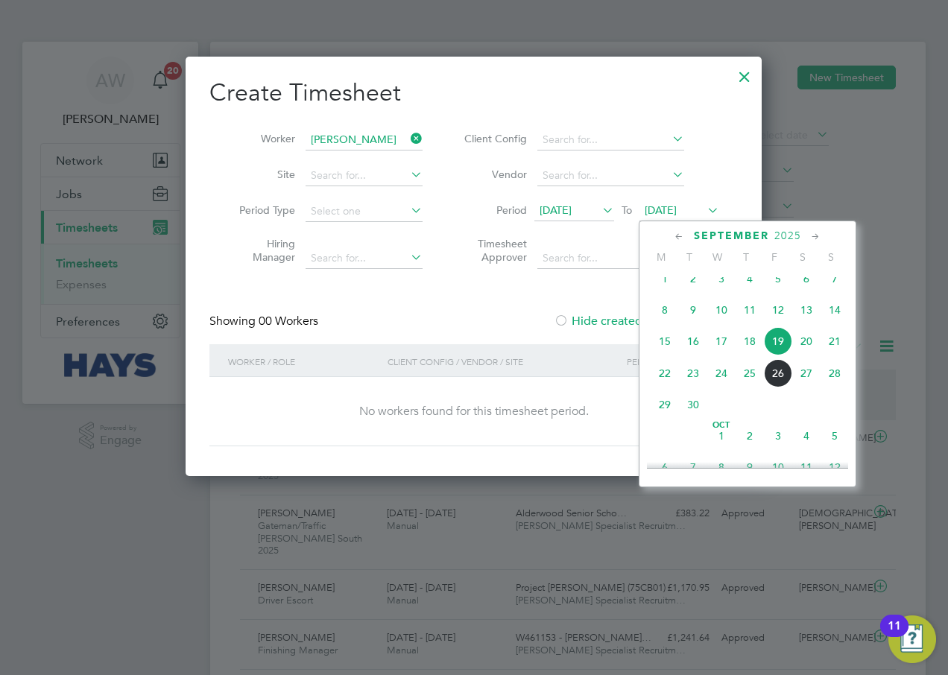 The width and height of the screenshot is (948, 675). I want to click on span: 2025, so click(788, 236).